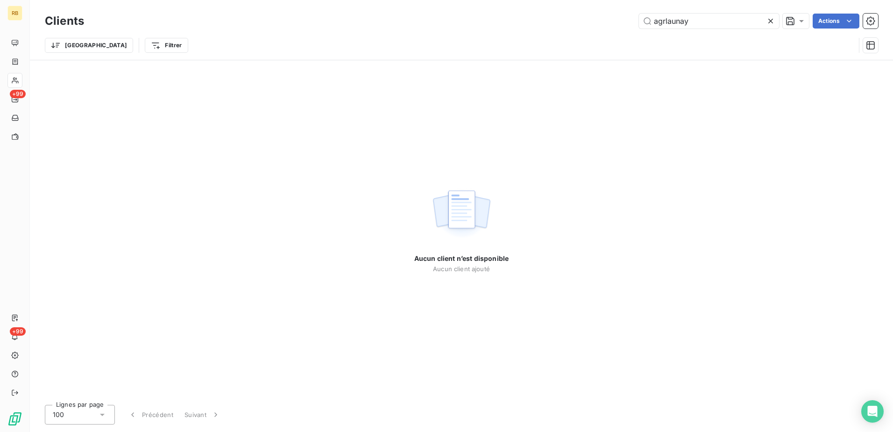 The image size is (893, 432). I want to click on img: Logo LeanPay, so click(15, 418).